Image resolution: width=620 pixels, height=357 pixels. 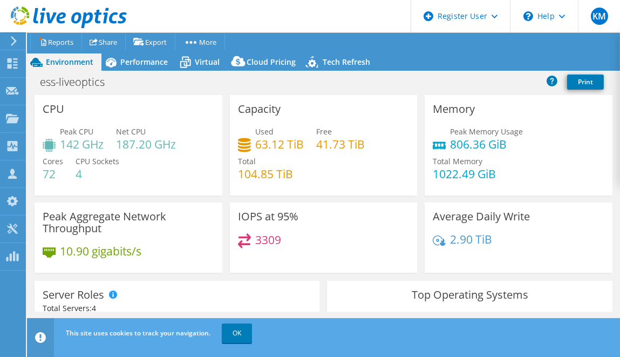 I want to click on svg: \n, so click(x=528, y=16).